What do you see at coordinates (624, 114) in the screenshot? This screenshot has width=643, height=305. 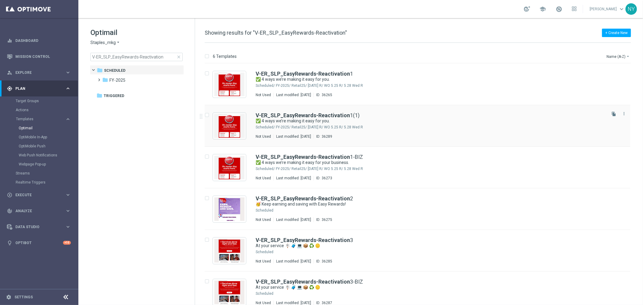 I see `i: more_vert` at bounding box center [624, 114].